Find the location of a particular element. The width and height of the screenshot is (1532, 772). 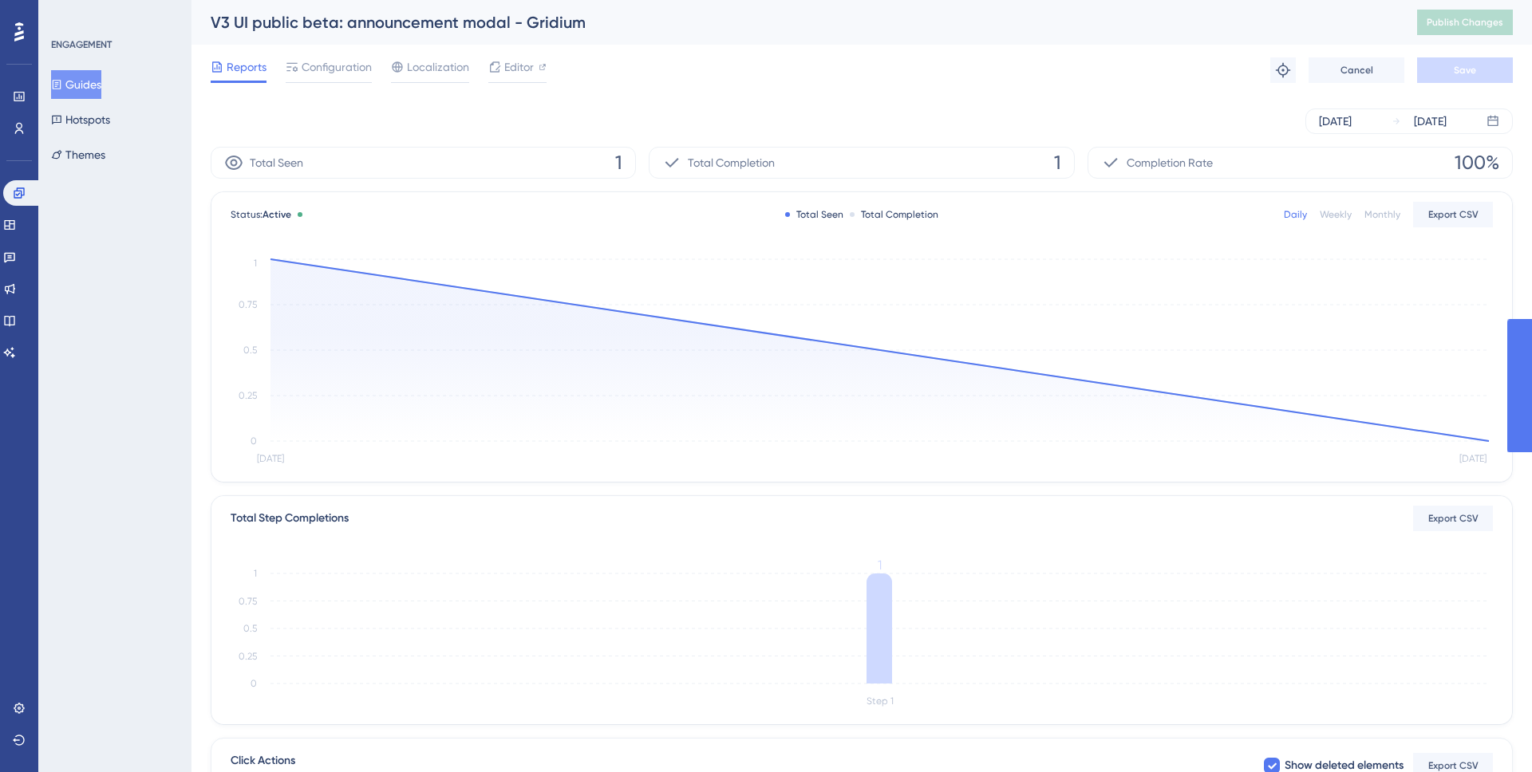

span: Total Completion is located at coordinates (731, 163).